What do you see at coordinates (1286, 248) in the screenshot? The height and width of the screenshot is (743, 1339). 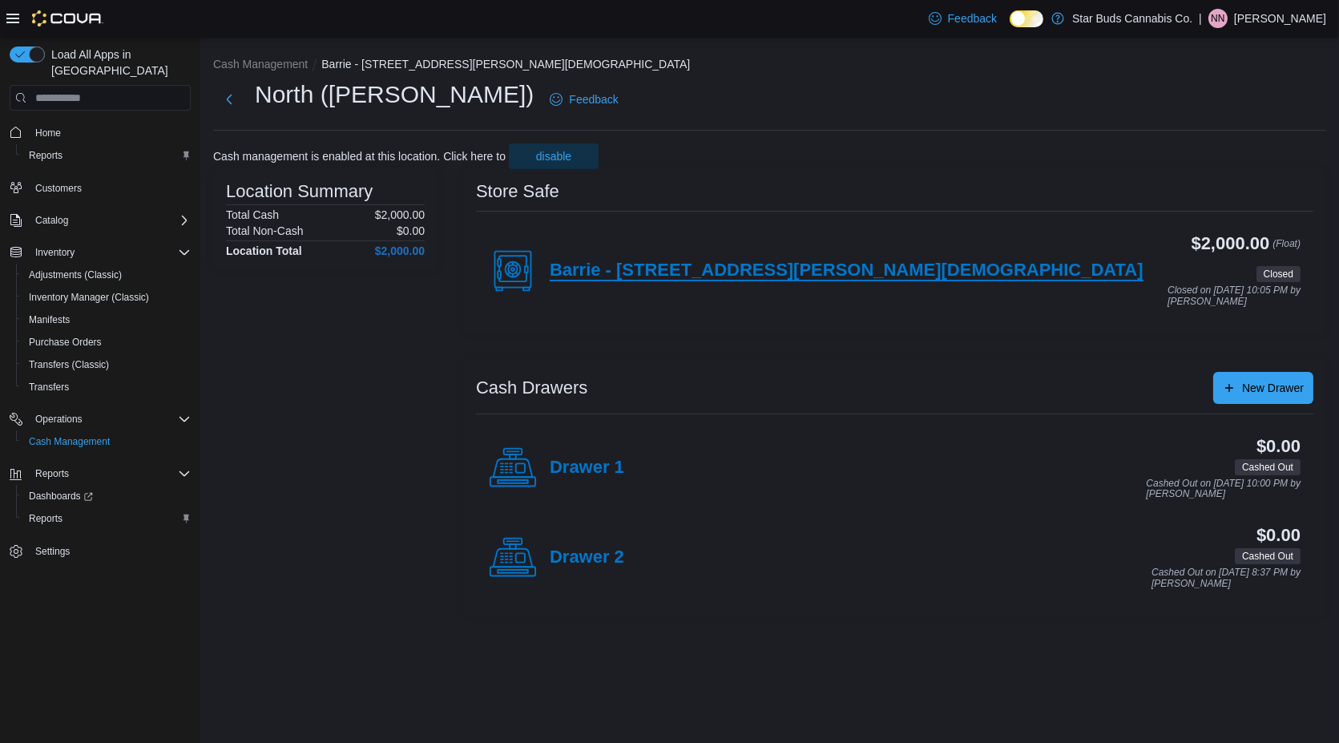 I see `p: (Float)` at bounding box center [1286, 248].